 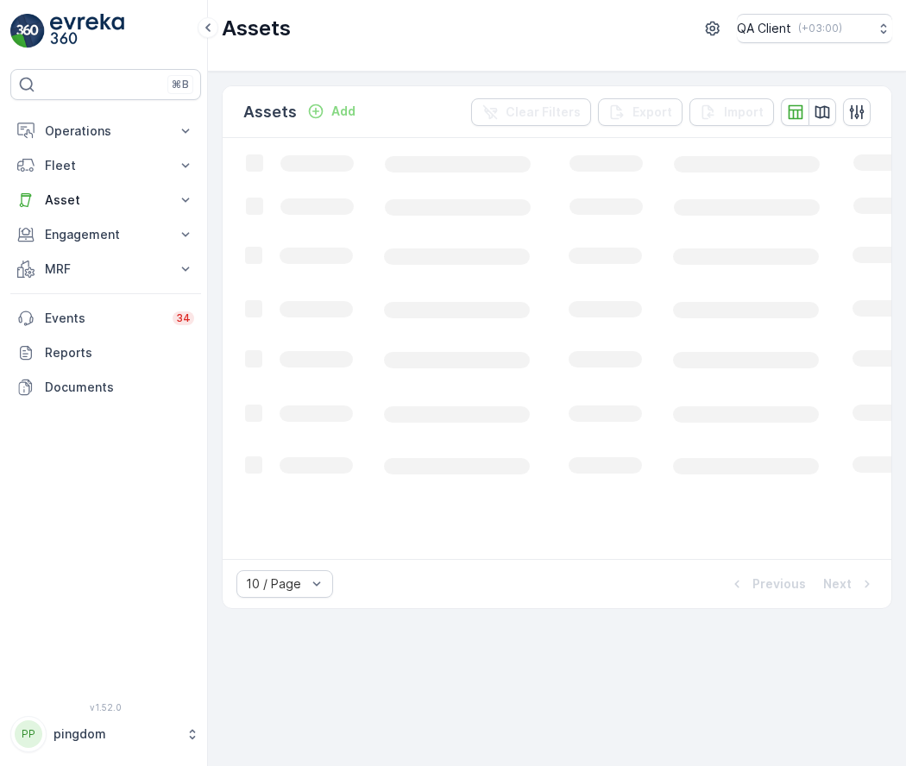 I want to click on p: QA Client, so click(x=764, y=28).